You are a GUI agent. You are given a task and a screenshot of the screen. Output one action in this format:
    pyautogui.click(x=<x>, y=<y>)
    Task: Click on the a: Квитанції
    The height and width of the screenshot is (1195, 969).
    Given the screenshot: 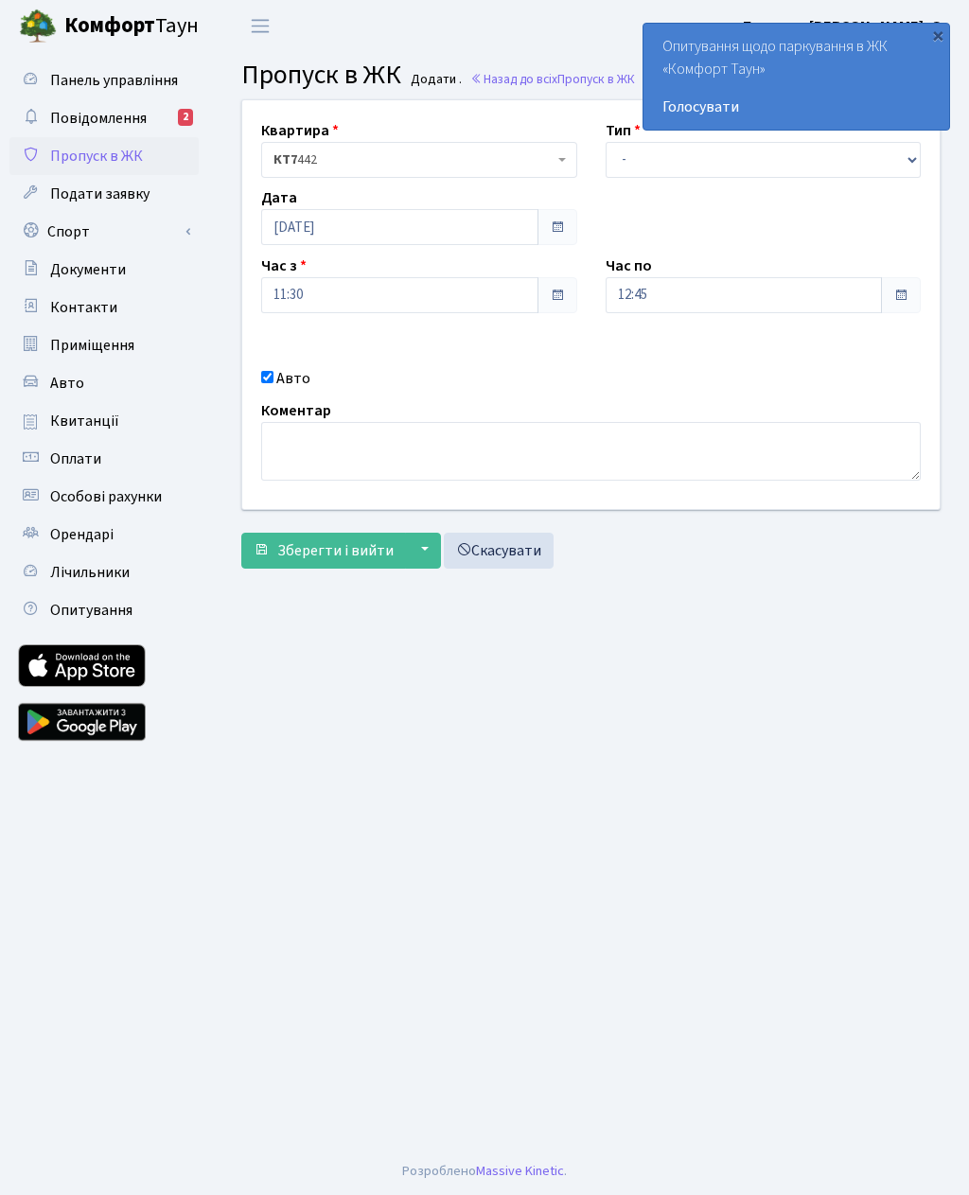 What is the action you would take?
    pyautogui.click(x=104, y=421)
    